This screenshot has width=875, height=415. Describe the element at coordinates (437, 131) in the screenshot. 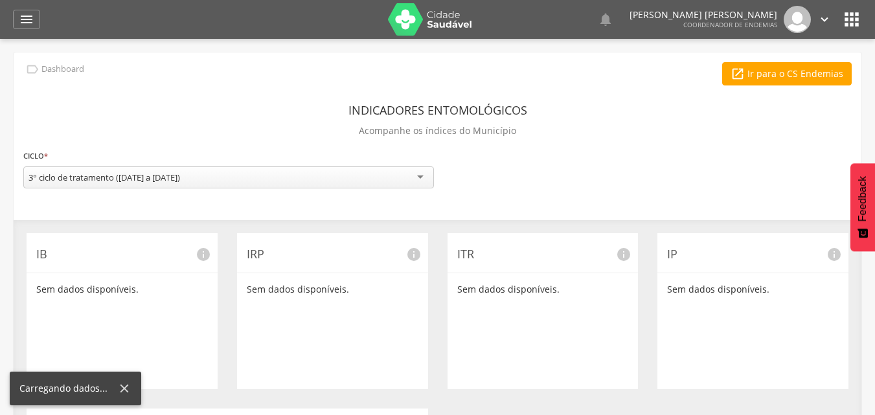

I see `p: Acompanhe os índices do Município` at that location.